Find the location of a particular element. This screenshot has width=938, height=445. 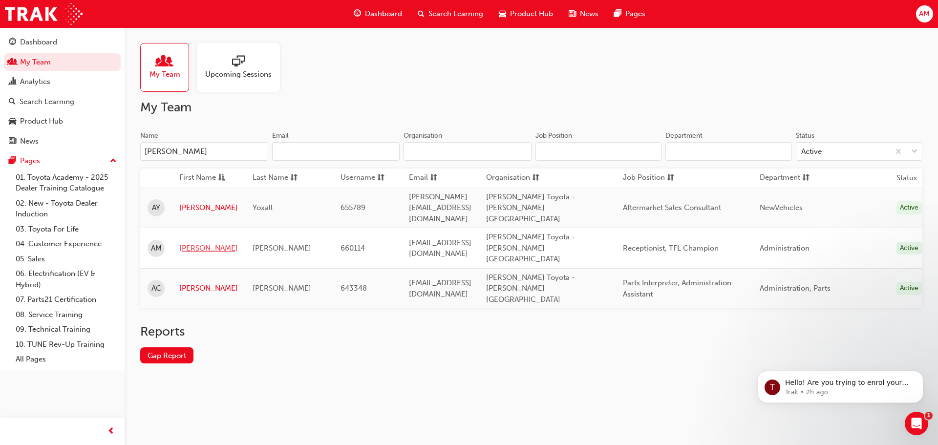

img: Trak is located at coordinates (43, 14).